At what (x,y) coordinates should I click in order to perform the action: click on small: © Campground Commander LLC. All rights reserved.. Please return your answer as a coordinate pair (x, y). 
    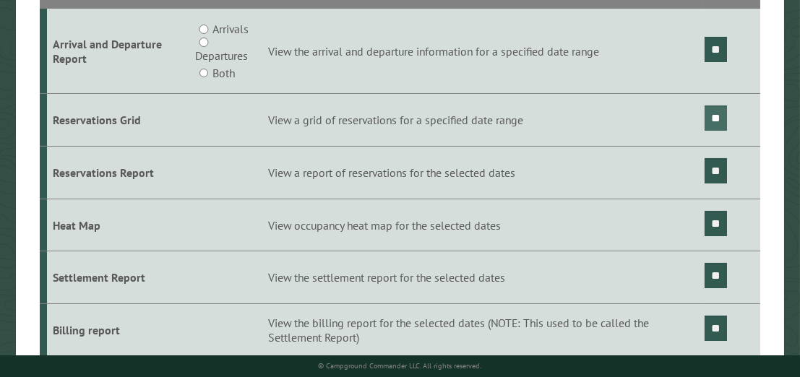
    Looking at the image, I should click on (400, 366).